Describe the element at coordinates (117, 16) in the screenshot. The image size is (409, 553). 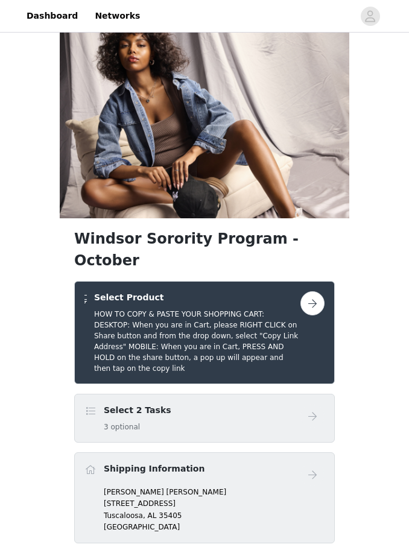
I see `a: Networks` at that location.